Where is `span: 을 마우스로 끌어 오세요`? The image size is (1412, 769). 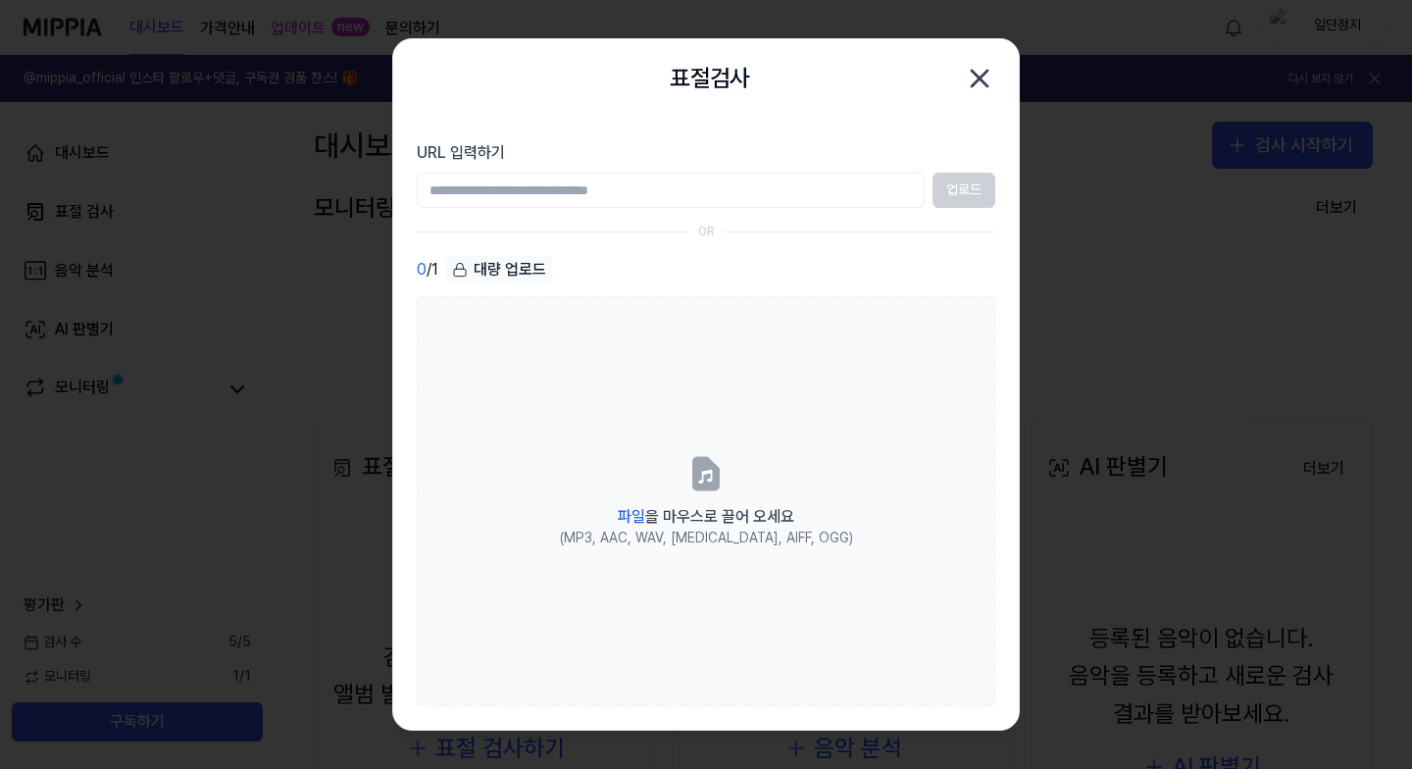 span: 을 마우스로 끌어 오세요 is located at coordinates (706, 516).